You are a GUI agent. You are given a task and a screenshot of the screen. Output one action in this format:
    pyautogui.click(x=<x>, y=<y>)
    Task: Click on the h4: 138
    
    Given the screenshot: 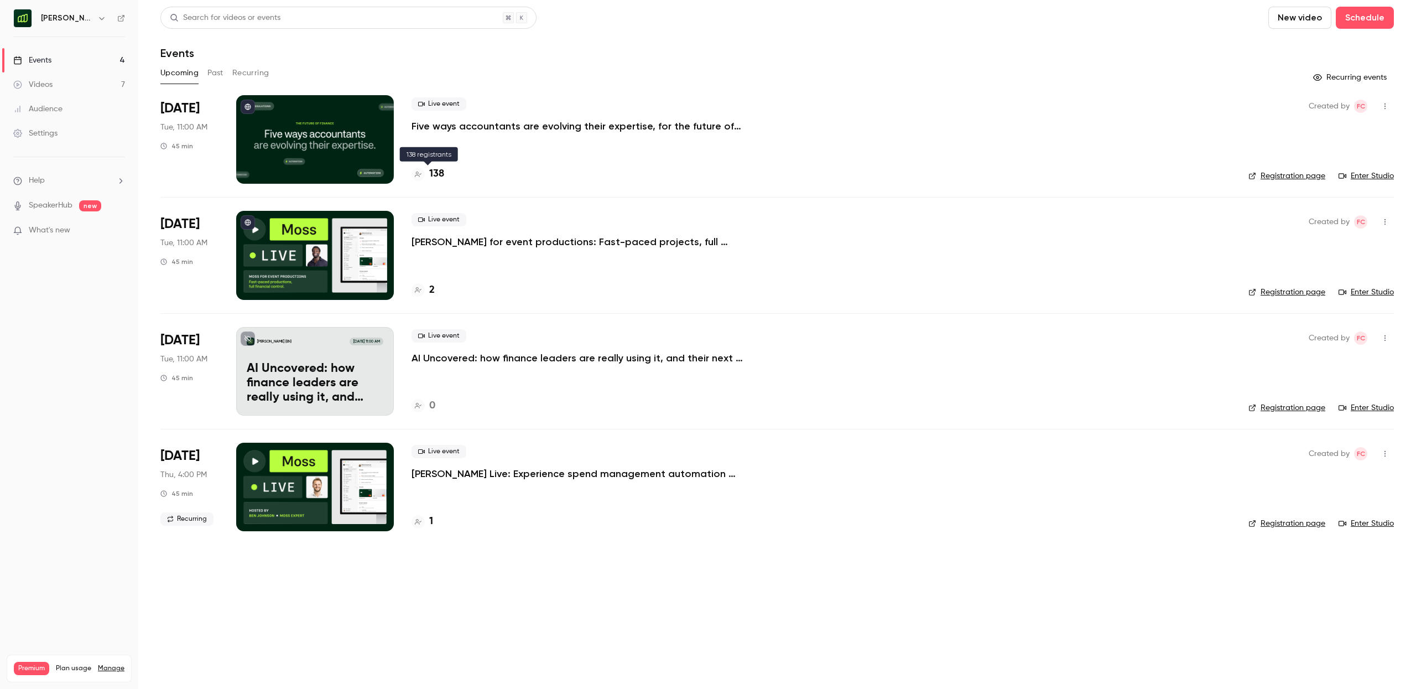 What is the action you would take?
    pyautogui.click(x=436, y=174)
    